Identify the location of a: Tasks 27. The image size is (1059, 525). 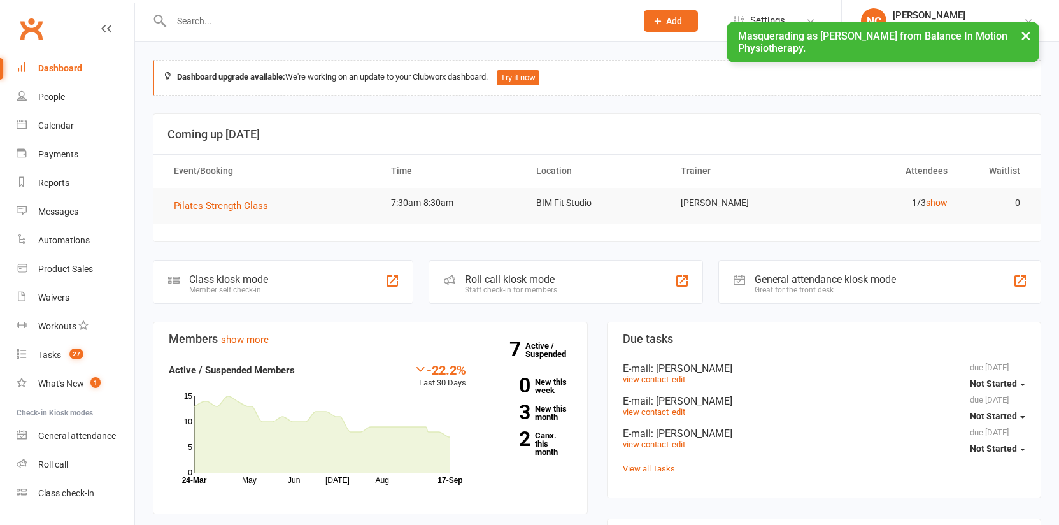
(75, 355).